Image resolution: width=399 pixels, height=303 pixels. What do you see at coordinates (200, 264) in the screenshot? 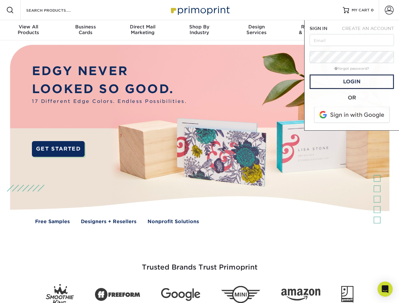
I see `h3: Trusted Brands Trust Primoprint` at bounding box center [200, 264].